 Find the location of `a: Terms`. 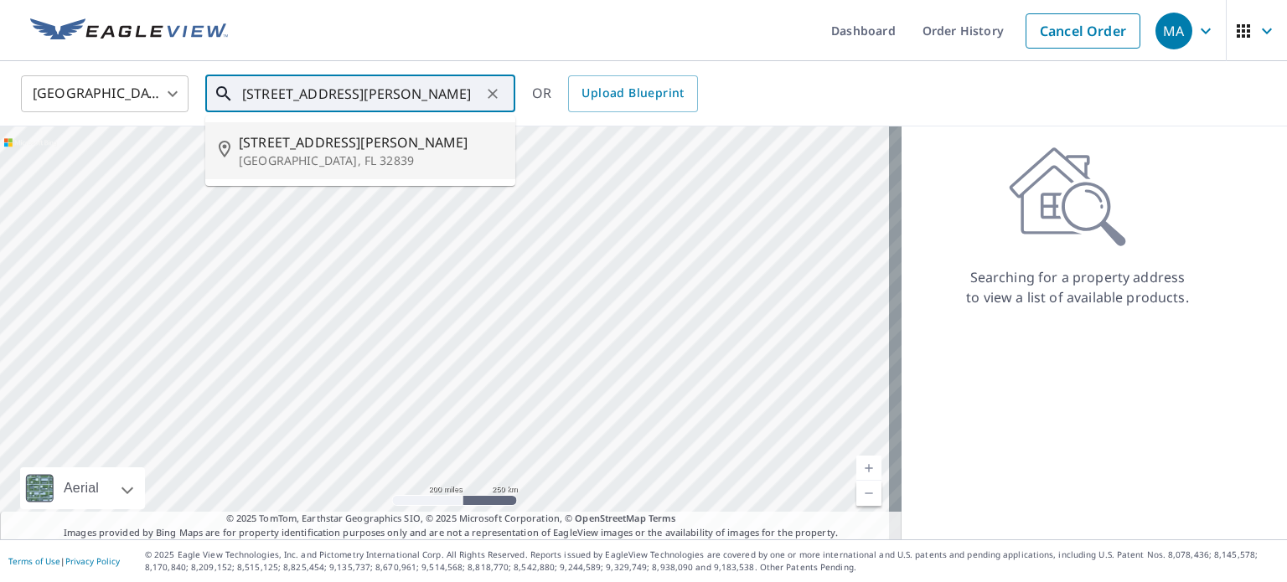

a: Terms is located at coordinates (662, 518).